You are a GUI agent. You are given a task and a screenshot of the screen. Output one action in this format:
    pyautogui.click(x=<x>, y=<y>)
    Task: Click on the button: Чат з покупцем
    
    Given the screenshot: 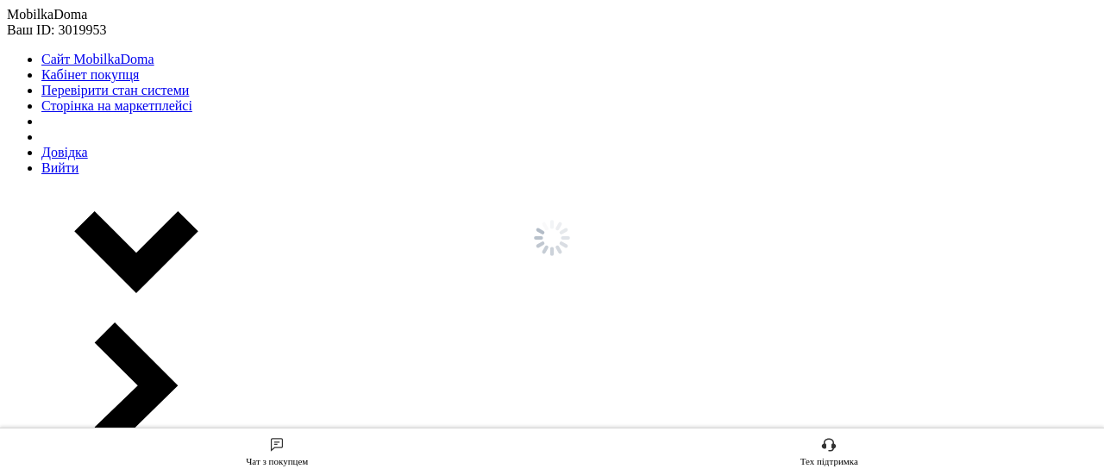 What is the action you would take?
    pyautogui.click(x=1082, y=387)
    